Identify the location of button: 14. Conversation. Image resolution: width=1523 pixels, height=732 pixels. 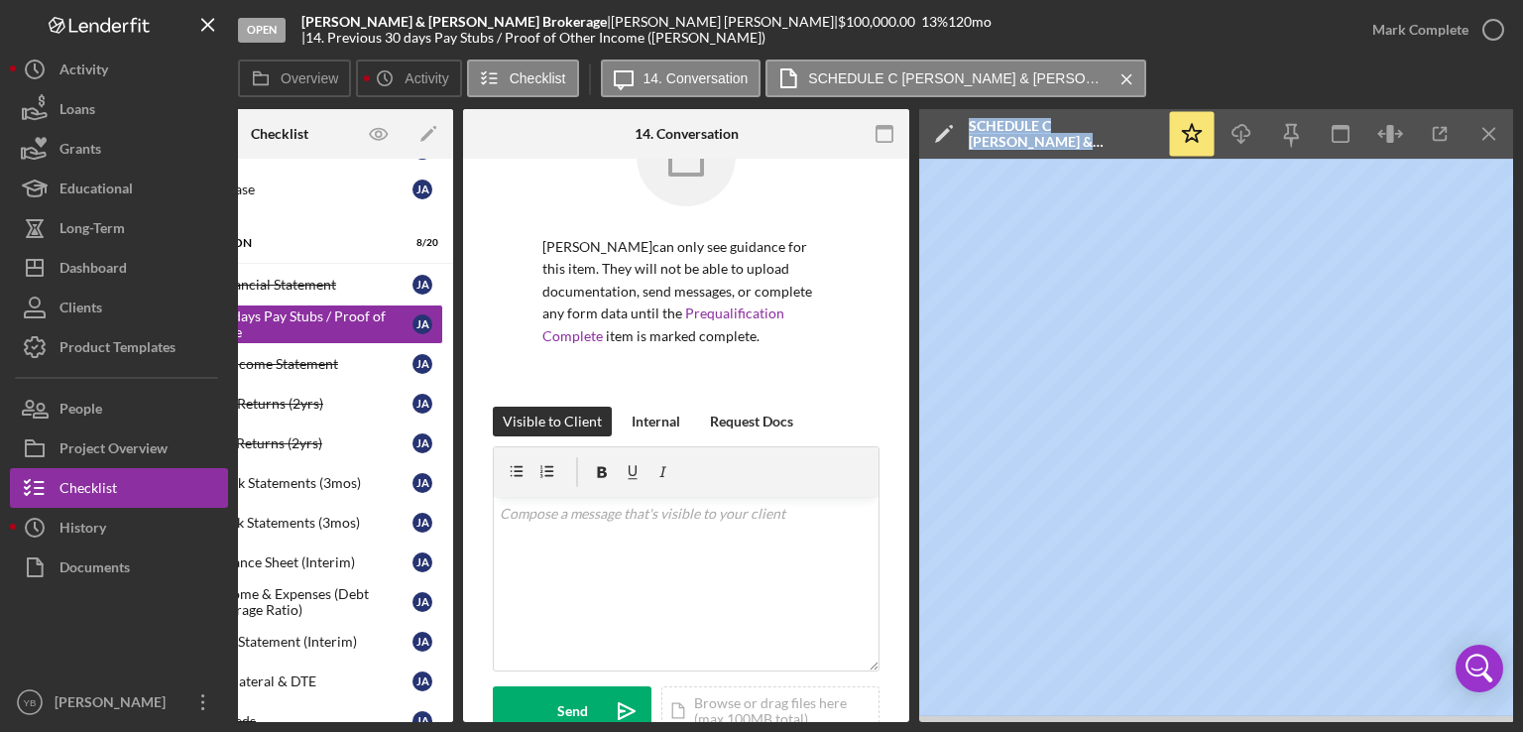
(681, 78).